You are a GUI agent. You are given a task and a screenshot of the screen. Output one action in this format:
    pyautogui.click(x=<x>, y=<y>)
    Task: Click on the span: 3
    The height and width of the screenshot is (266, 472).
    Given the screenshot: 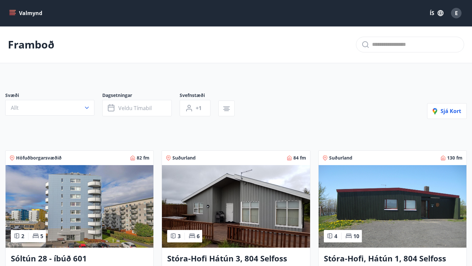 What is the action you would take?
    pyautogui.click(x=179, y=237)
    